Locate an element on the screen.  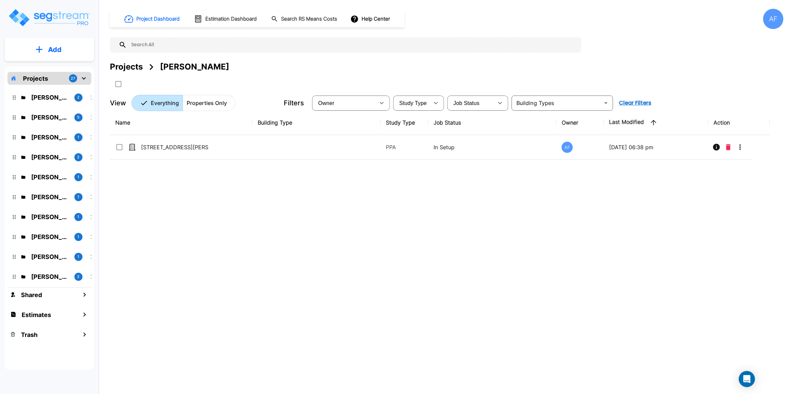
h1: Shared is located at coordinates (31, 295).